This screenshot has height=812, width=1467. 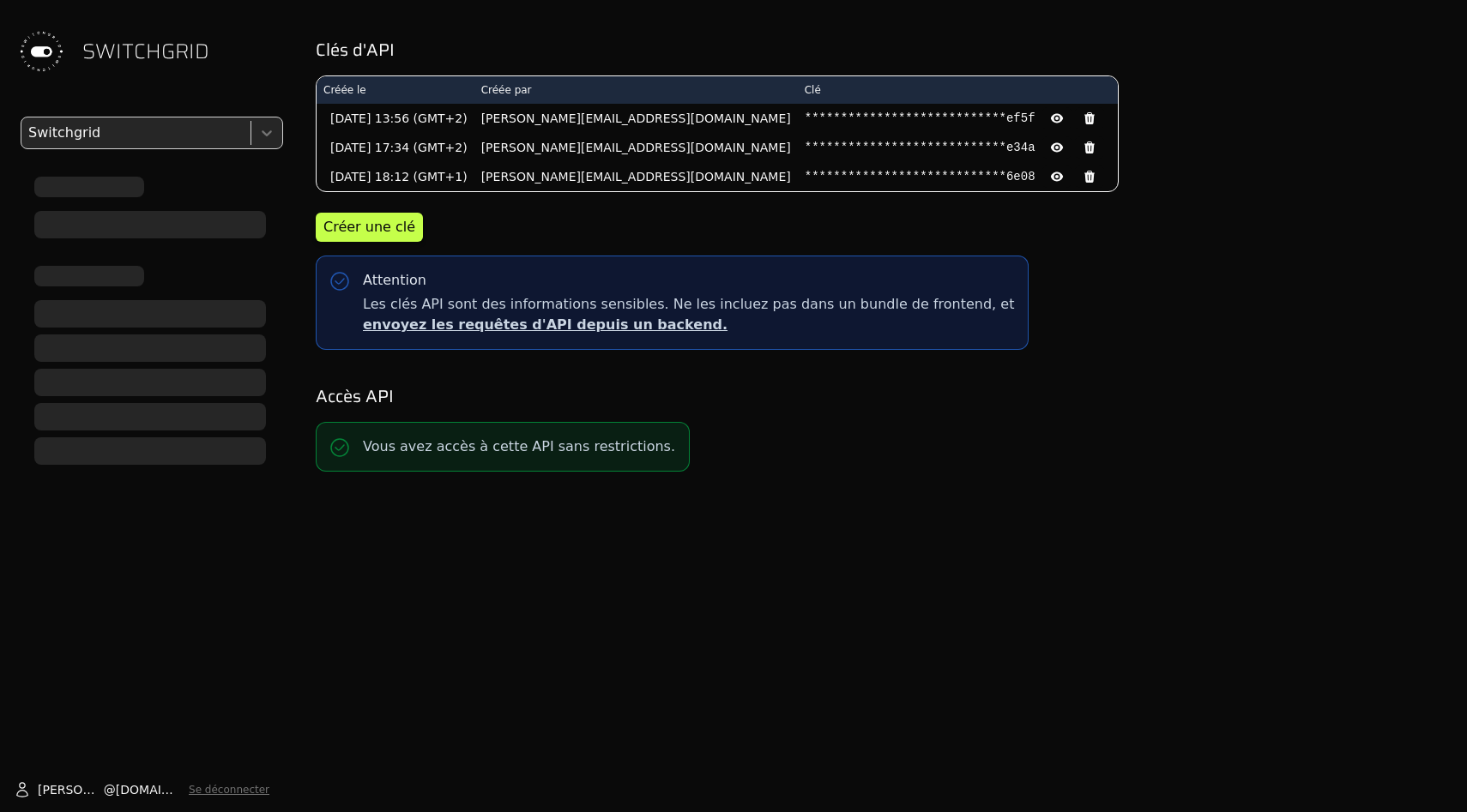 What do you see at coordinates (395, 90) in the screenshot?
I see `th: Créée le` at bounding box center [395, 90].